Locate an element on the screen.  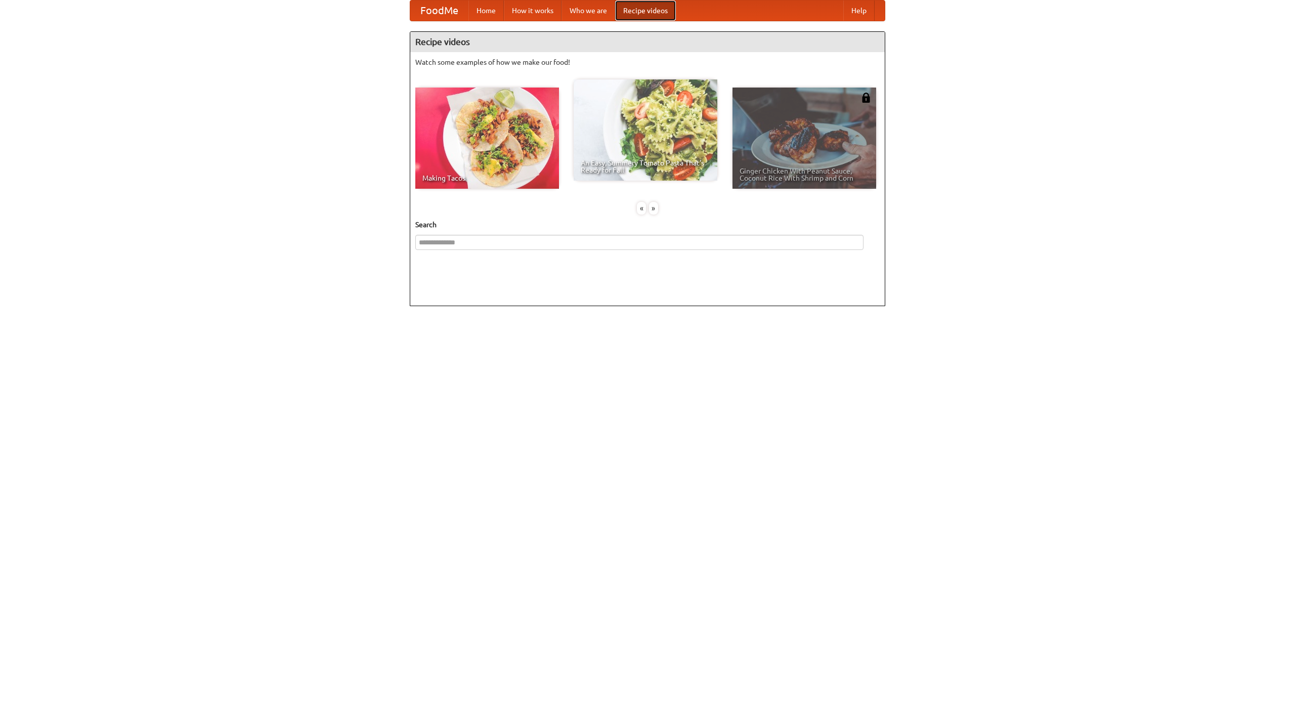
h4: Recipe videos is located at coordinates (648, 42).